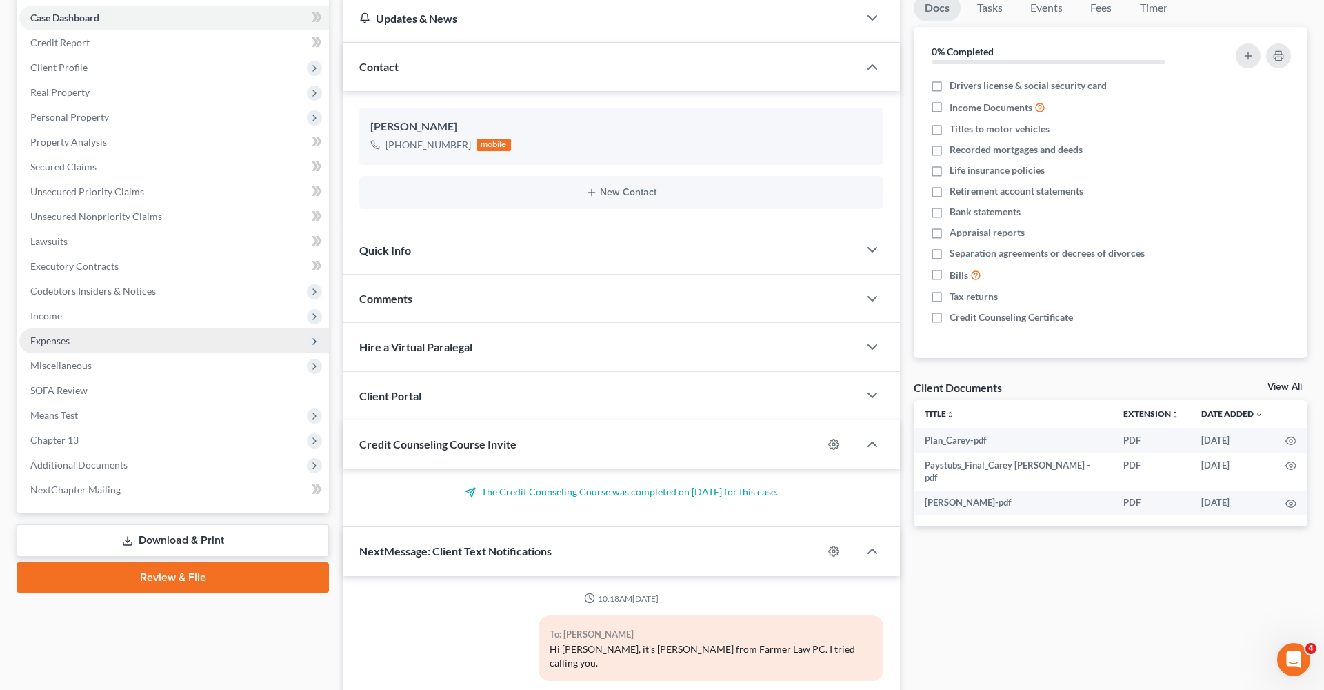 The image size is (1324, 690). I want to click on div: Updates & News, so click(601, 18).